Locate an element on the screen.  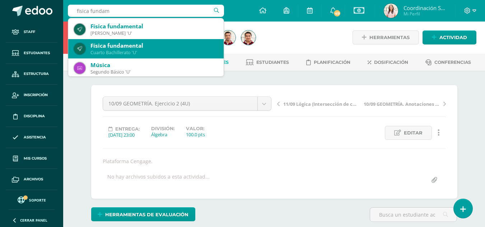
span: Inscripción is located at coordinates (36, 95).